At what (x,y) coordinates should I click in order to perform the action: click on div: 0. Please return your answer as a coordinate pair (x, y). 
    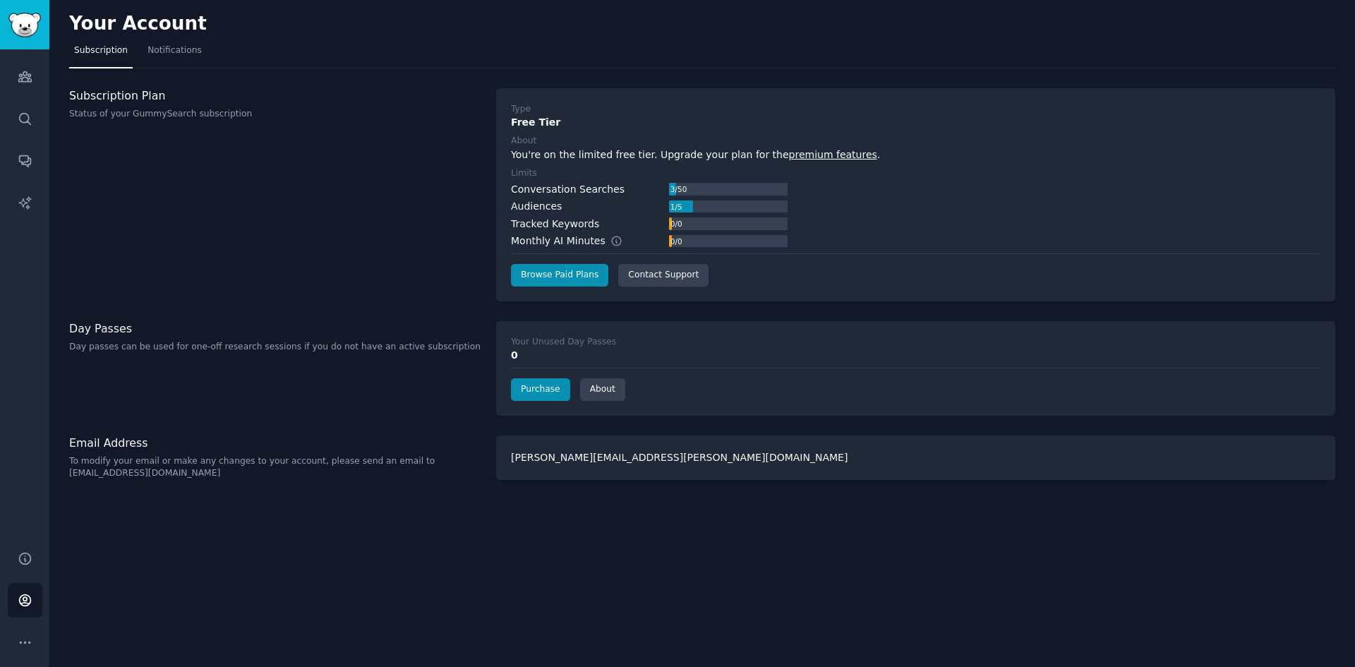
    Looking at the image, I should click on (915, 355).